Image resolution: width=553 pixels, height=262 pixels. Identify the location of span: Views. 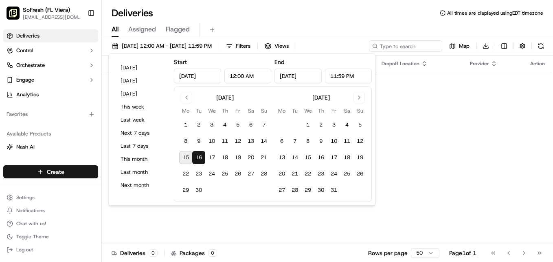
(282, 46).